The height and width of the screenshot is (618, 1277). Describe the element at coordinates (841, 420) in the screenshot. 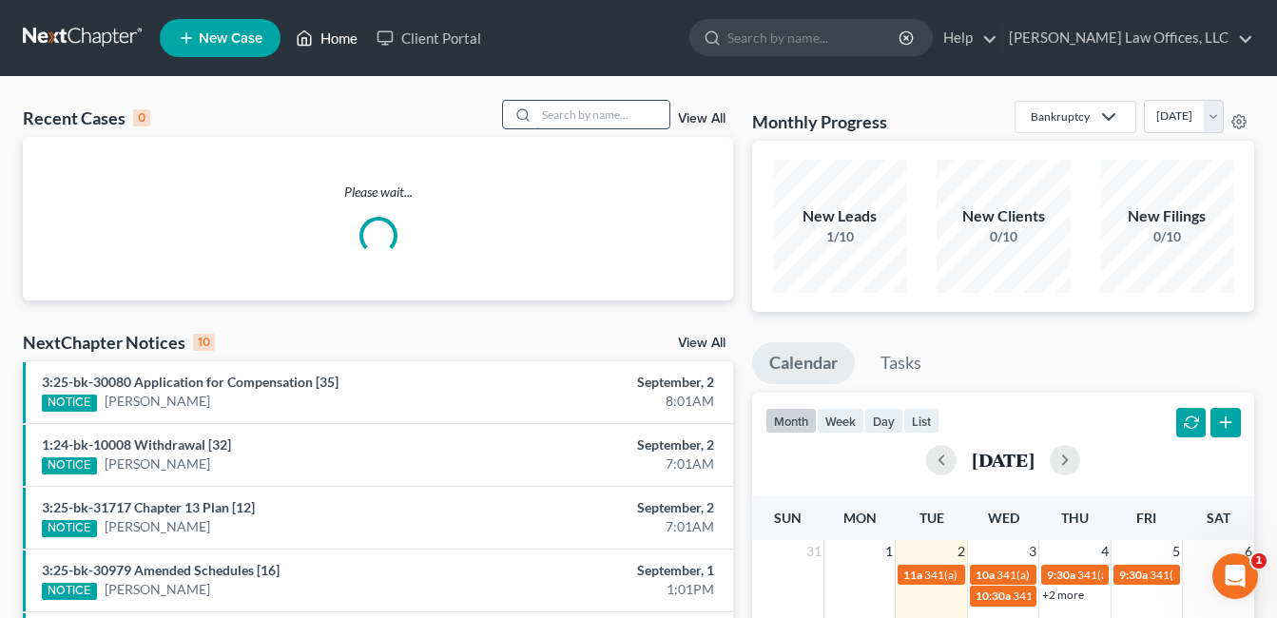

I see `button: week` at that location.